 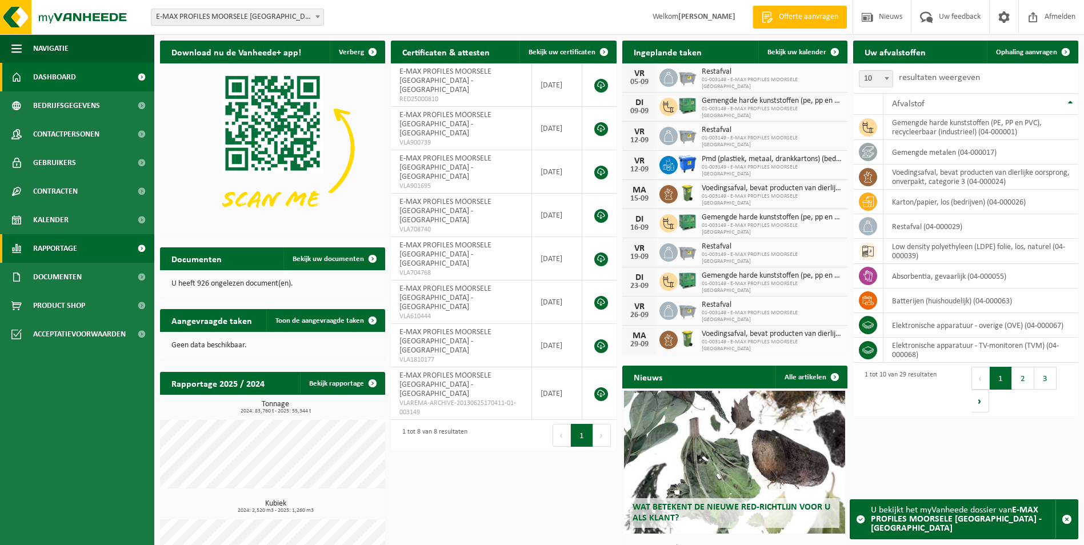 What do you see at coordinates (79, 334) in the screenshot?
I see `span: Acceptatievoorwaarden` at bounding box center [79, 334].